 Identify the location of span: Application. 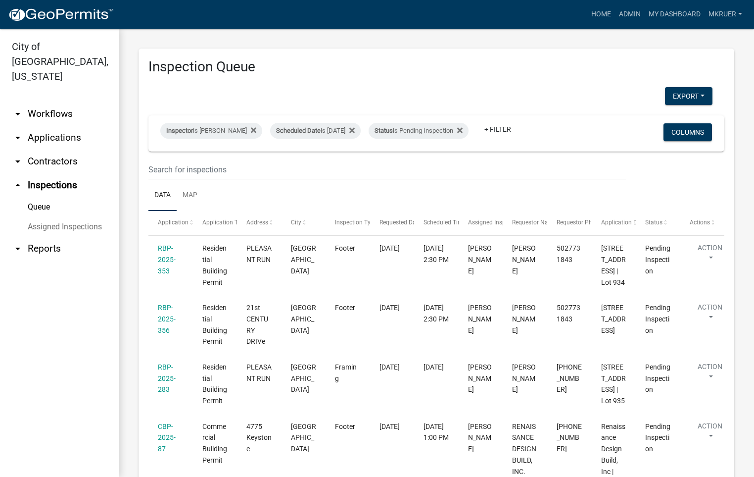
(173, 222).